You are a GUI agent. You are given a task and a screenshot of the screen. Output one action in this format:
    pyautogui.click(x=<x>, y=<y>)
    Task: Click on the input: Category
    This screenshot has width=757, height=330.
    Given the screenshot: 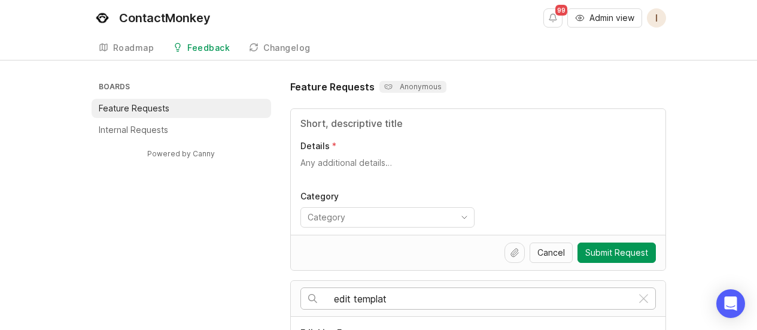 What is the action you would take?
    pyautogui.click(x=381, y=217)
    